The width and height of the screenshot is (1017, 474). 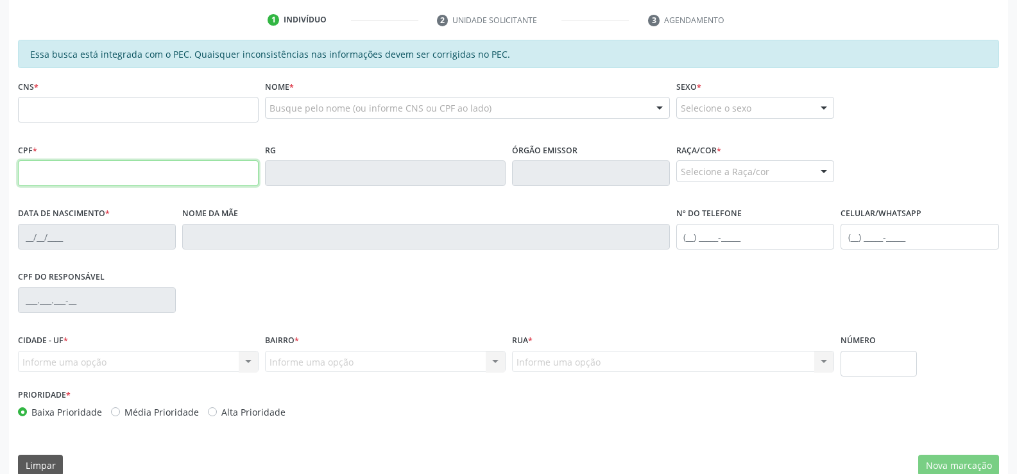 What do you see at coordinates (725, 171) in the screenshot?
I see `span: Selecione a Raça/cor` at bounding box center [725, 171].